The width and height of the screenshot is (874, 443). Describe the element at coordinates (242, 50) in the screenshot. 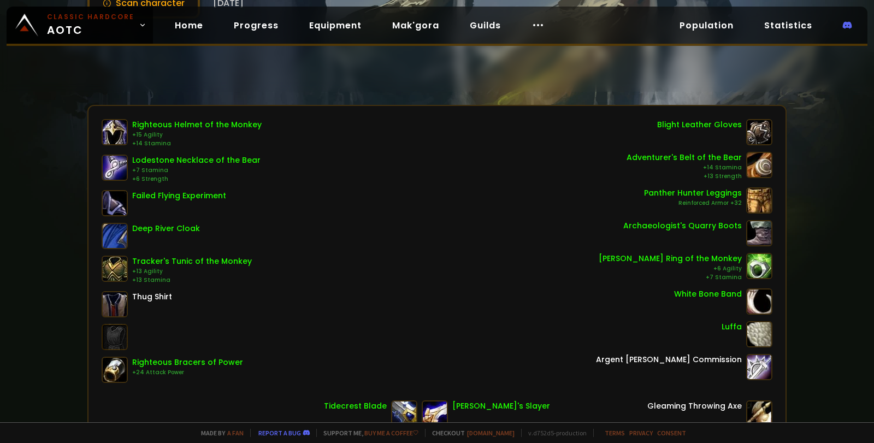

I see `div: Troll` at that location.